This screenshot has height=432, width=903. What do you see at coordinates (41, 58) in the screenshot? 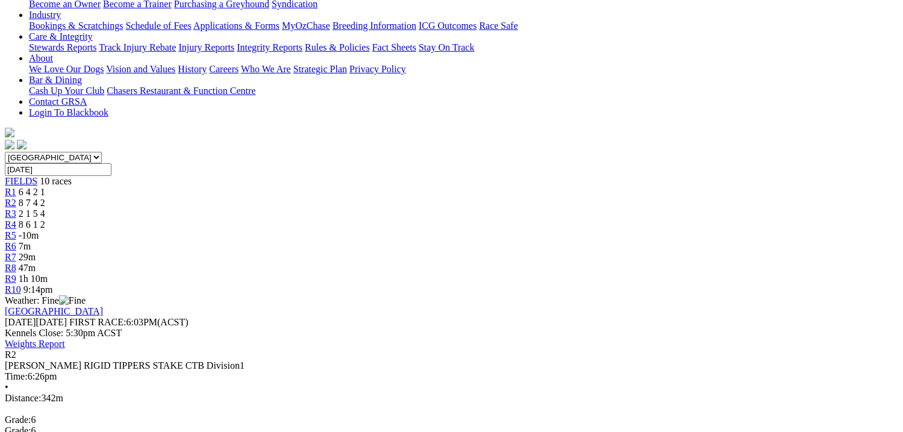
I see `a: About` at bounding box center [41, 58].